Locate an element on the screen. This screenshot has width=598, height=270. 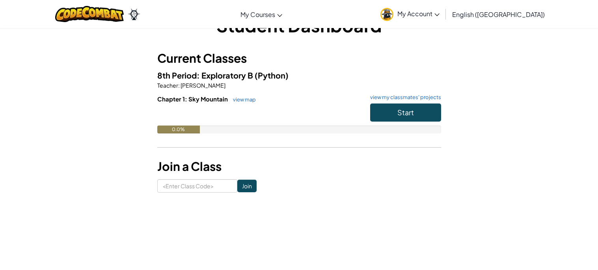
a: view map is located at coordinates (243, 99).